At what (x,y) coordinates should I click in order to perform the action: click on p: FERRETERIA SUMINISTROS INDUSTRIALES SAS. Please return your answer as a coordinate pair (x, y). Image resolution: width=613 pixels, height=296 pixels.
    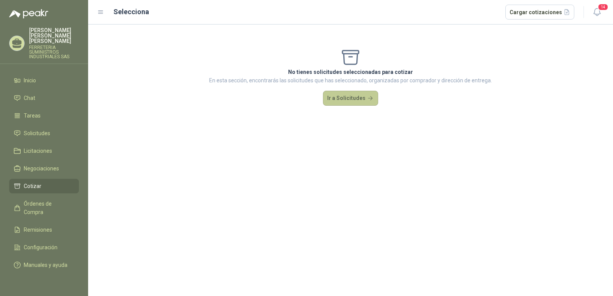
    Looking at the image, I should click on (54, 52).